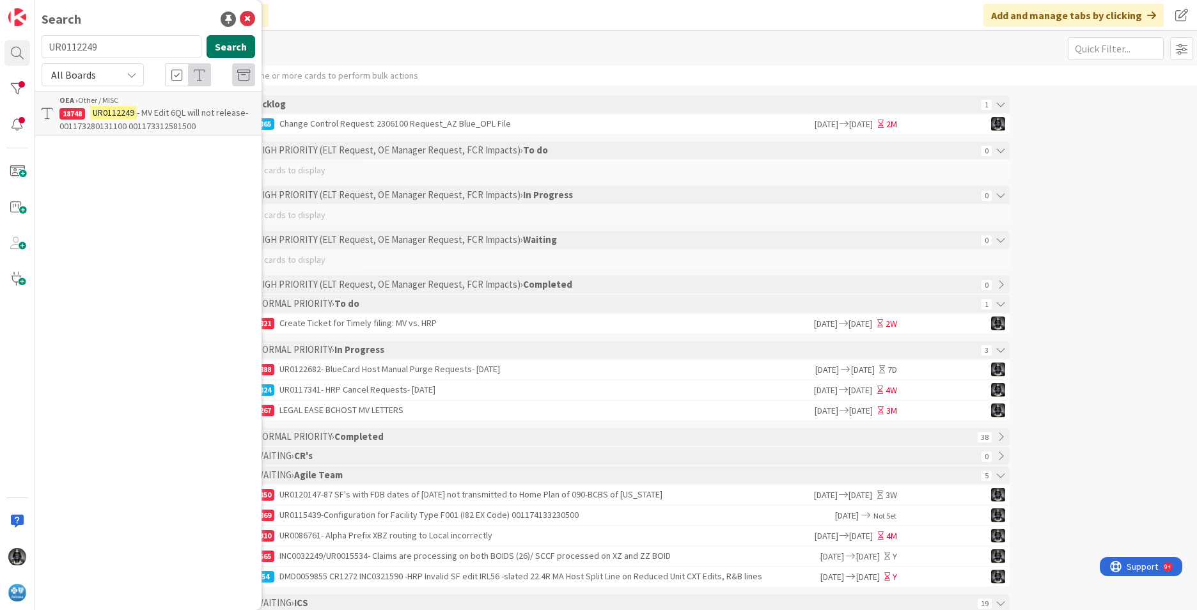 Image resolution: width=1197 pixels, height=610 pixels. I want to click on div: 2M, so click(892, 124).